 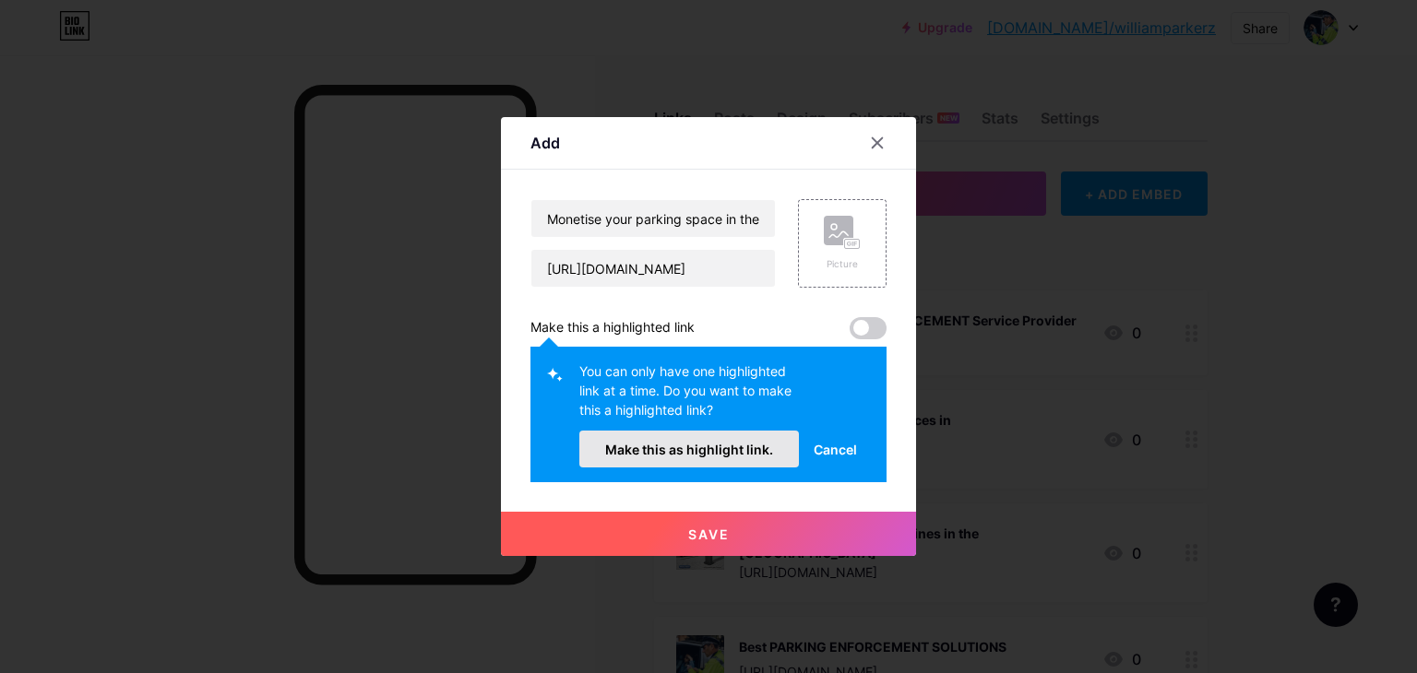 I want to click on div: Picture, so click(x=842, y=264).